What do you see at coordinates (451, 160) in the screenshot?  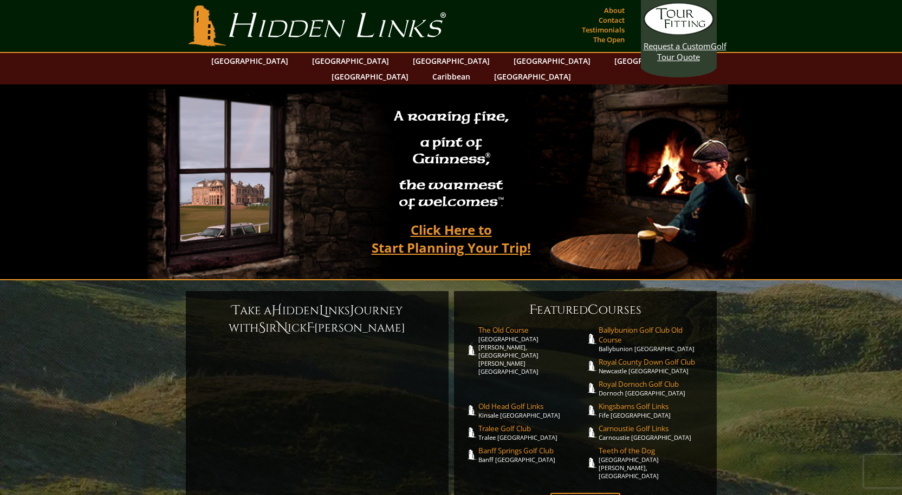 I see `h2: A roaring fire, a pint of Guinness , the warmest of welcomes™.` at bounding box center [451, 160].